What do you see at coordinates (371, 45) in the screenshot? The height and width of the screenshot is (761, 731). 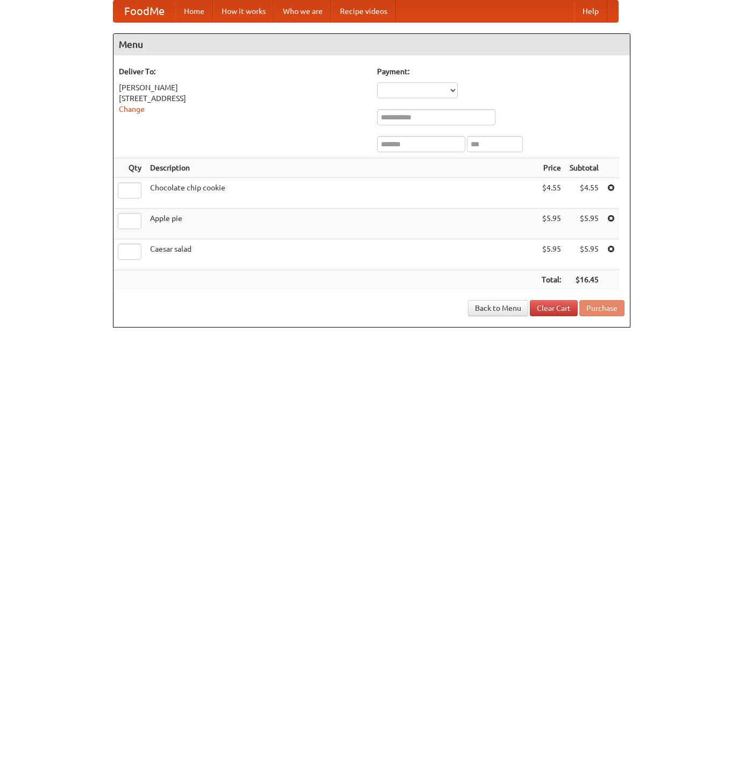 I see `h4: Menu` at bounding box center [371, 45].